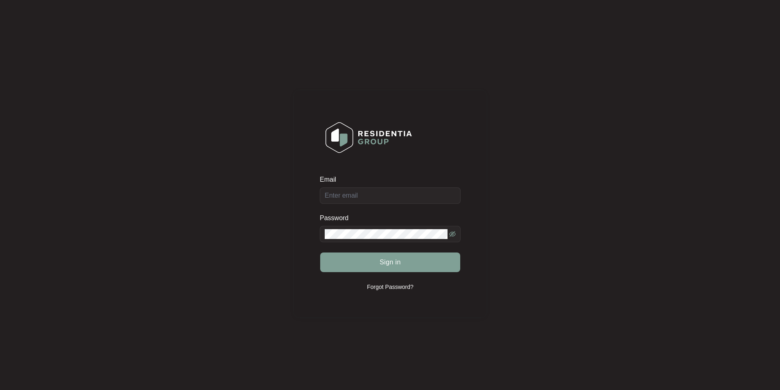 The height and width of the screenshot is (390, 780). I want to click on label: Password, so click(337, 218).